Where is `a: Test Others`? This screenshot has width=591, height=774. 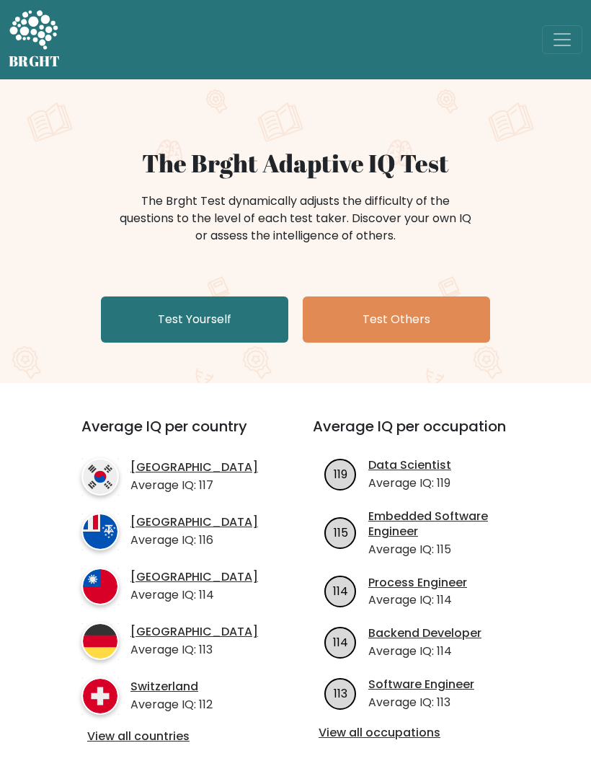
a: Test Others is located at coordinates (396, 319).